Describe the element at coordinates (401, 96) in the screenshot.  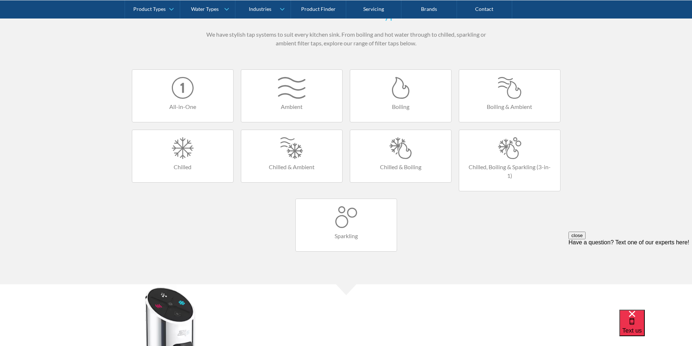
I see `a: Boiling` at that location.